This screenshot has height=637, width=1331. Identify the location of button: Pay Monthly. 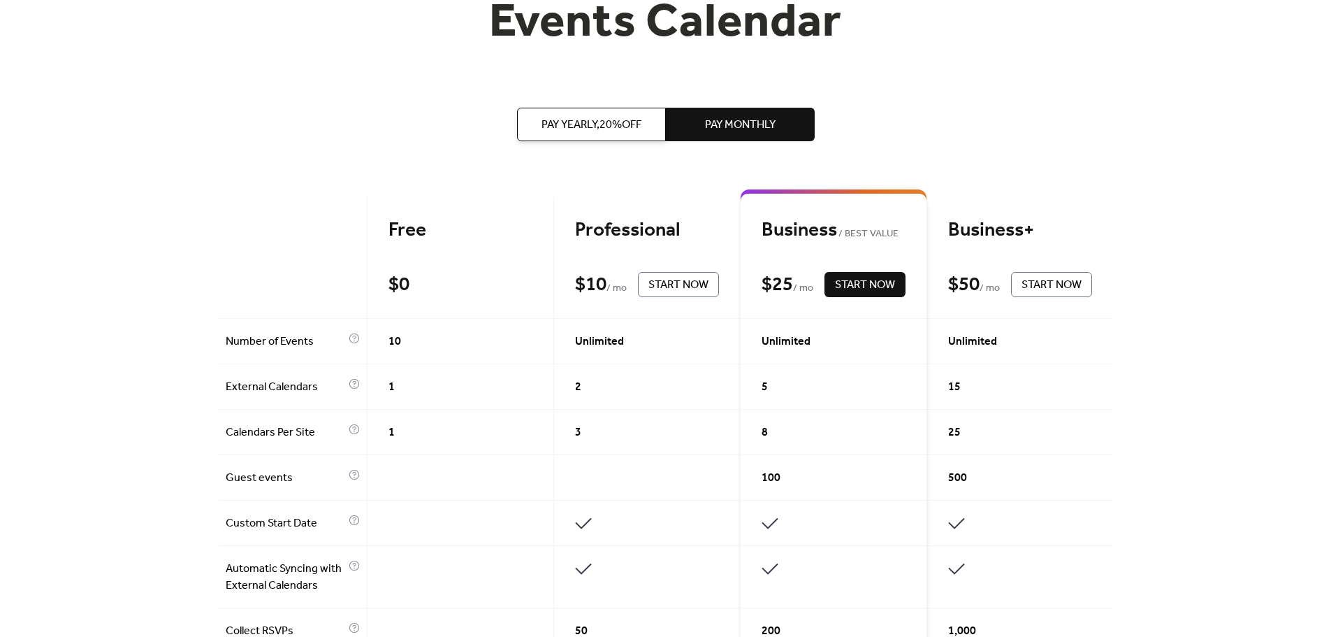
(740, 124).